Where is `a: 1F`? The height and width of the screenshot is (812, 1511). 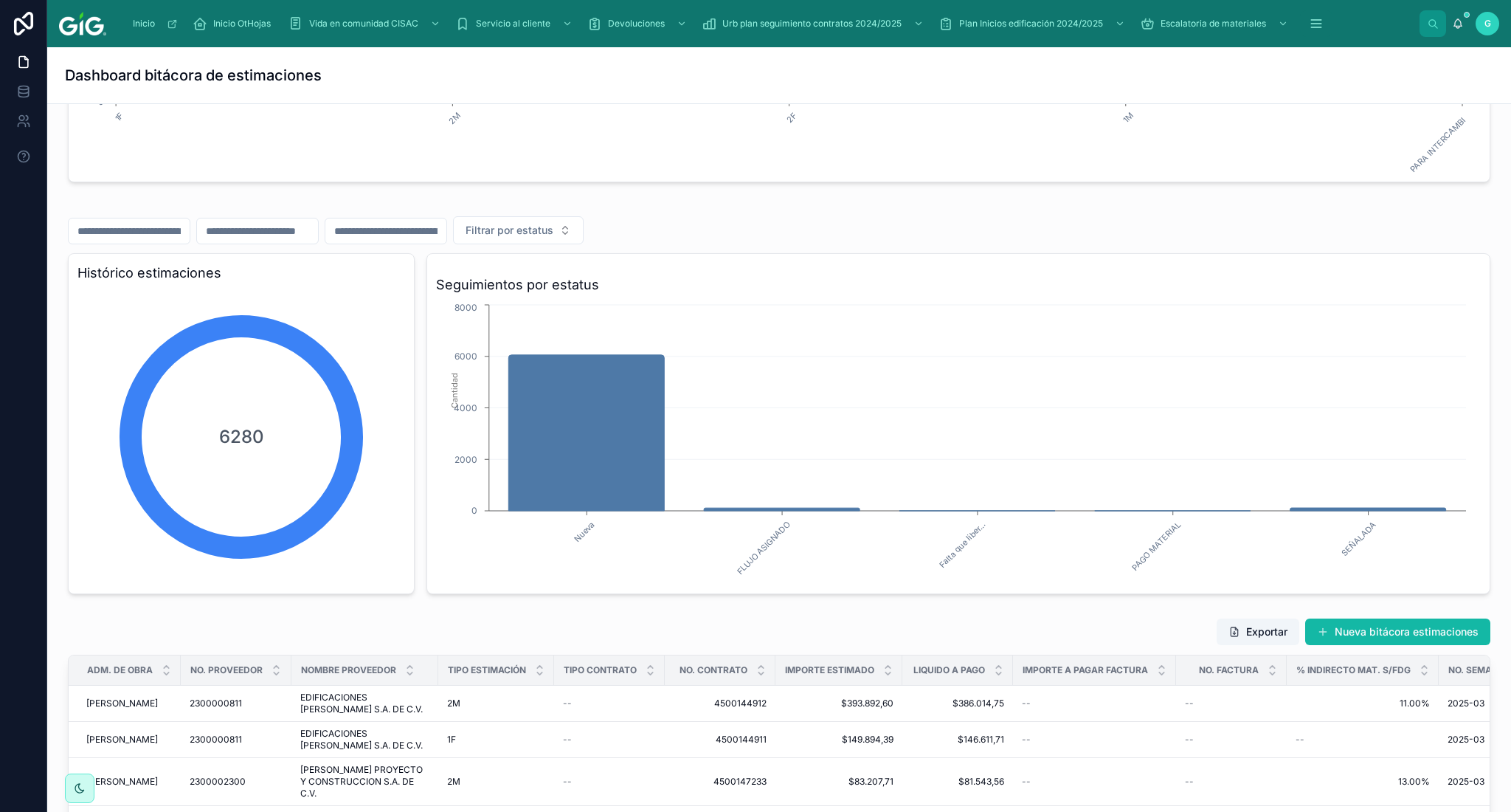
a: 1F is located at coordinates (496, 740).